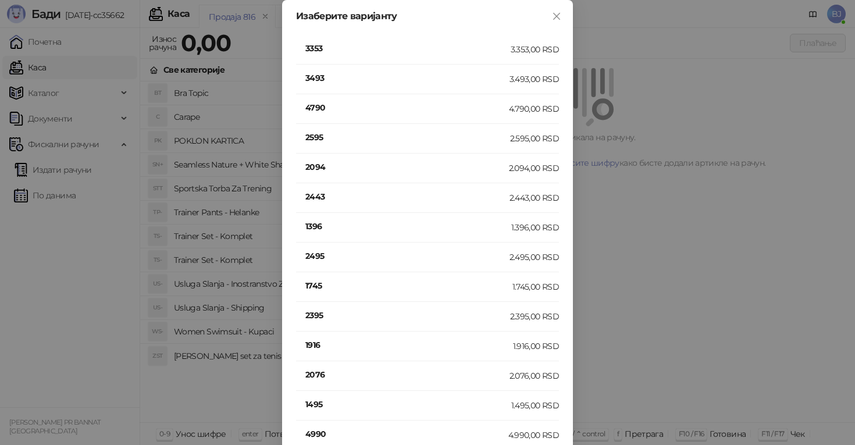 The image size is (855, 445). What do you see at coordinates (535, 227) in the screenshot?
I see `div: 1.396,00 RSD` at bounding box center [535, 227].